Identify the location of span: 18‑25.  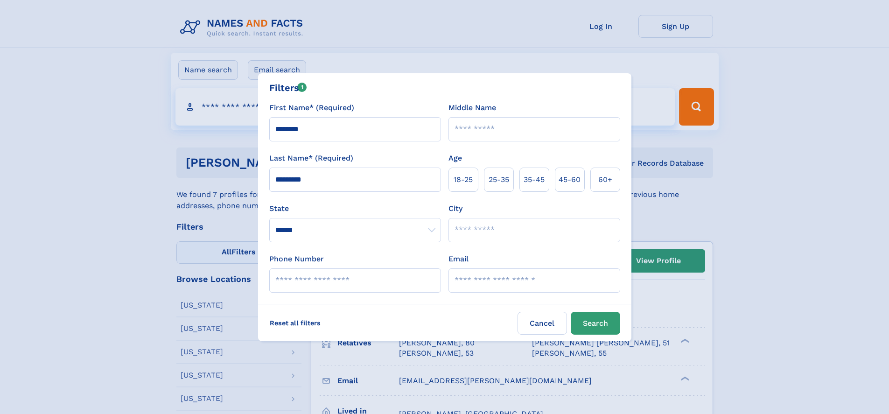
(463, 180).